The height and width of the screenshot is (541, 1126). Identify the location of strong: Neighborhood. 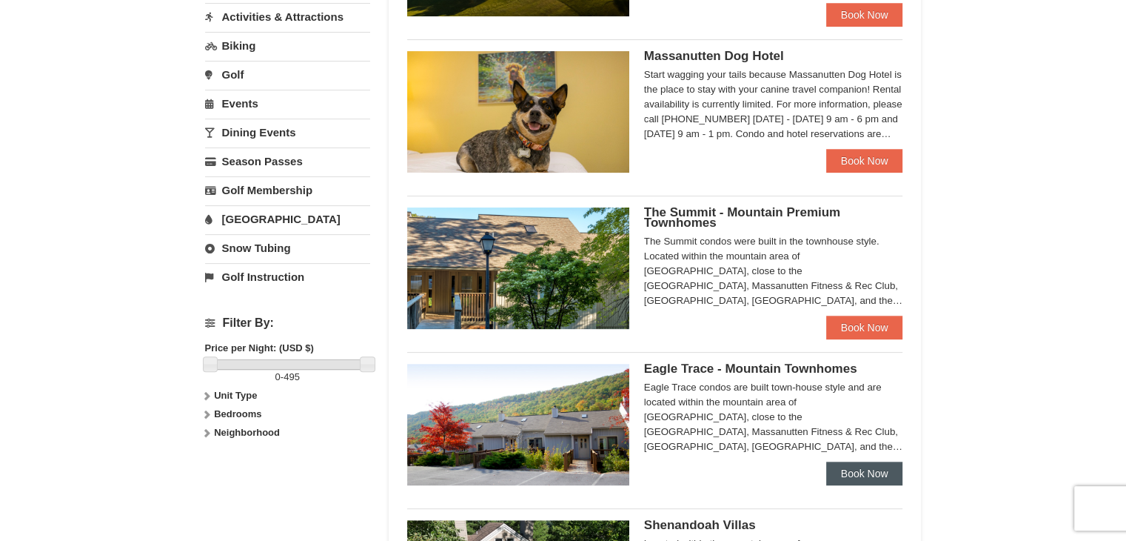
(247, 432).